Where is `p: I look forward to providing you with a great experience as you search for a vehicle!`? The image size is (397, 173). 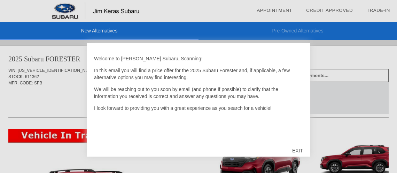 p: I look forward to providing you with a great experience as you search for a vehicle! is located at coordinates (198, 108).